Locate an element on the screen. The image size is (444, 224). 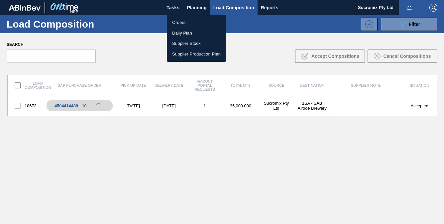
li: Daily Plan is located at coordinates (196, 33).